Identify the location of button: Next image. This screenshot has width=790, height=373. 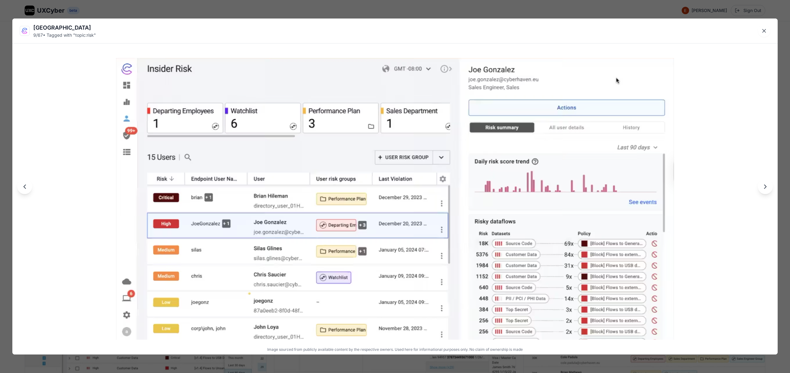
(765, 187).